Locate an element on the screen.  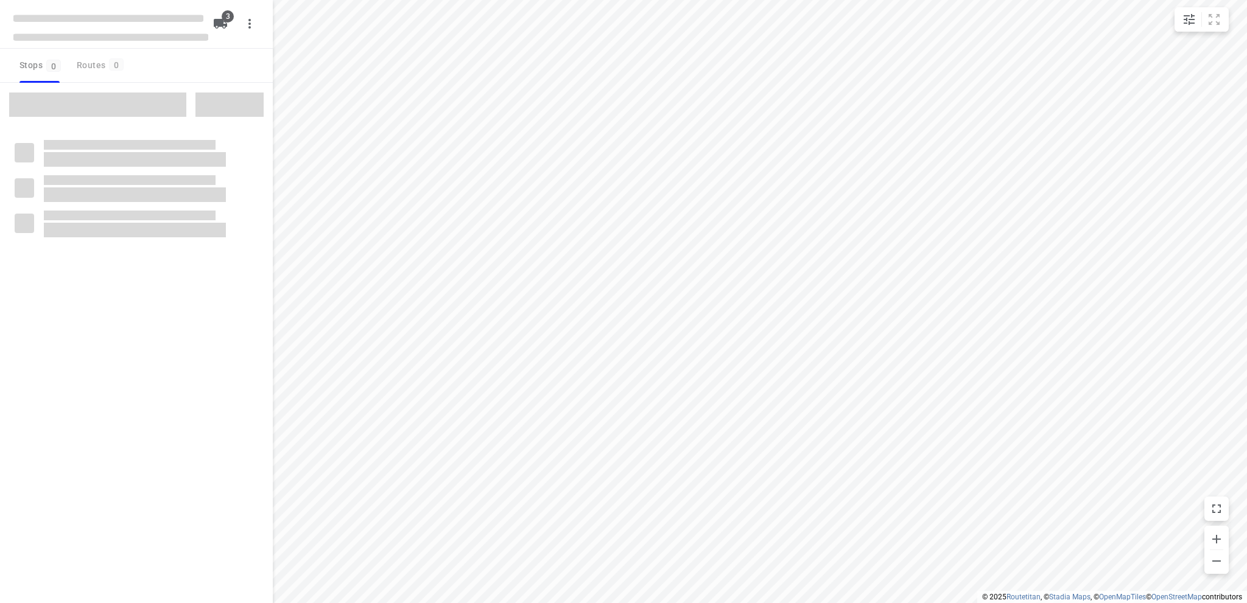
a: OpenMapTiles is located at coordinates (1122, 597).